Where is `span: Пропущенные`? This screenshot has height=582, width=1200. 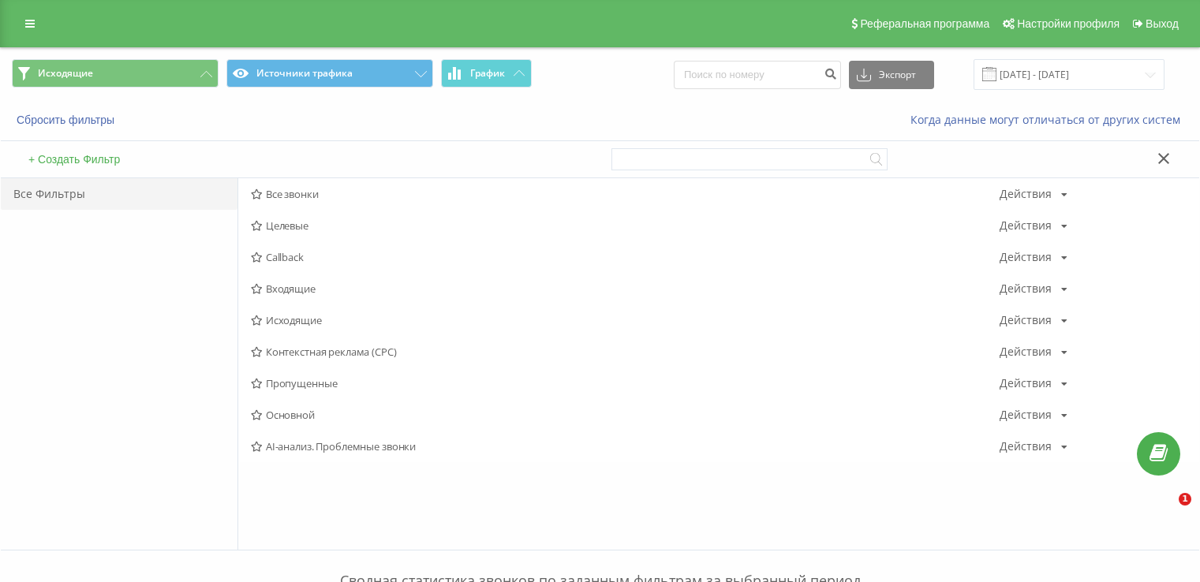 span: Пропущенные is located at coordinates (625, 384).